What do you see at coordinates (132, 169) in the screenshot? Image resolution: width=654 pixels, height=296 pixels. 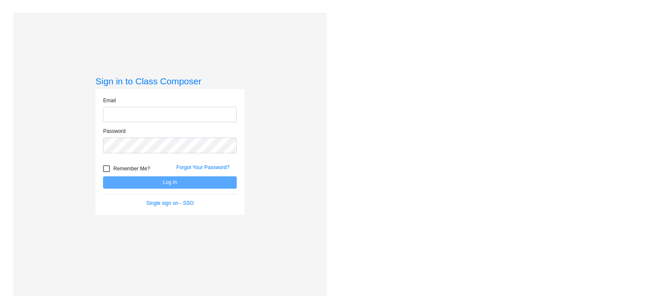 I see `span: Remember Me?` at bounding box center [132, 169].